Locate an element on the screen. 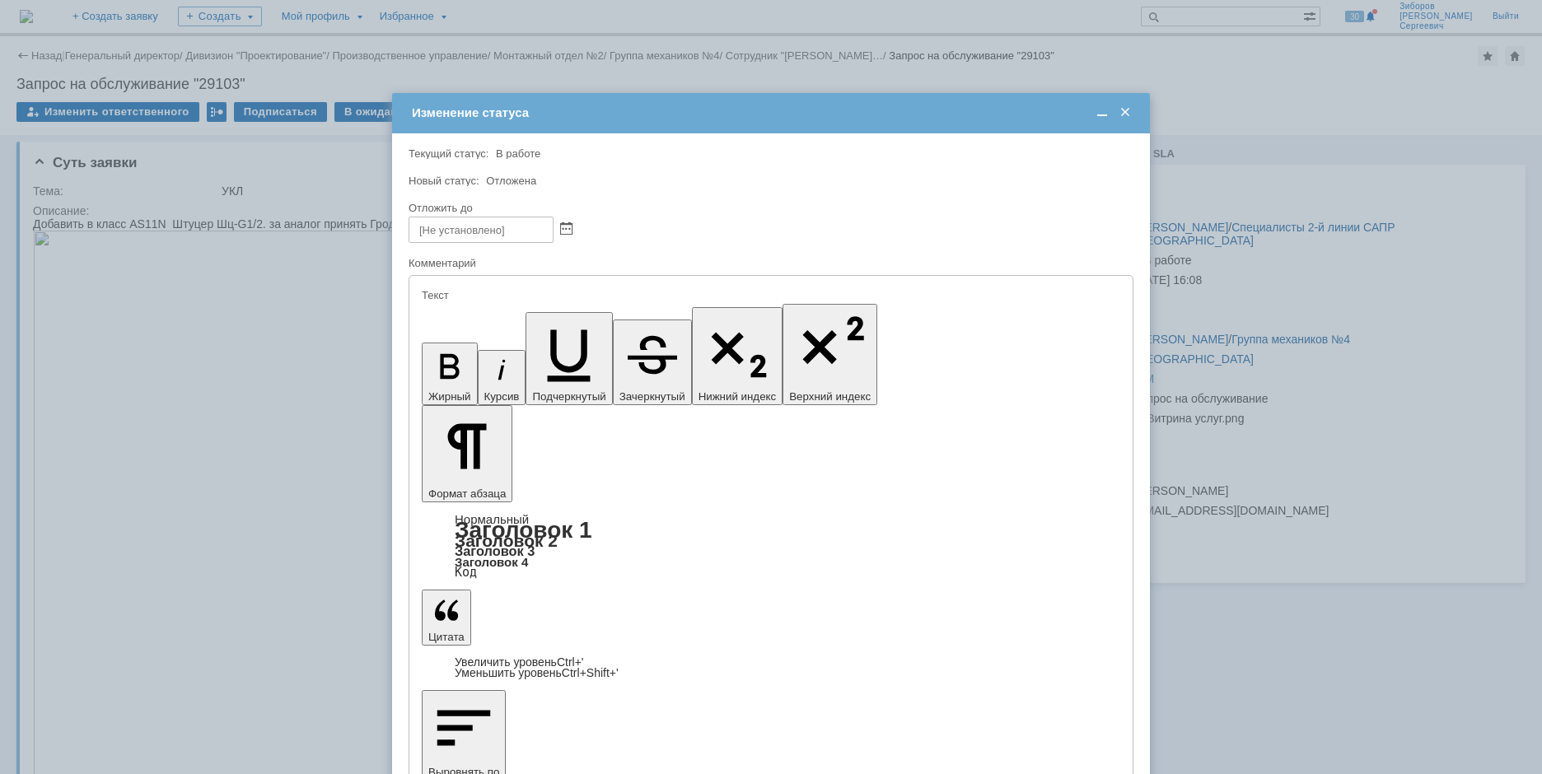  a: Increase is located at coordinates (519, 662).